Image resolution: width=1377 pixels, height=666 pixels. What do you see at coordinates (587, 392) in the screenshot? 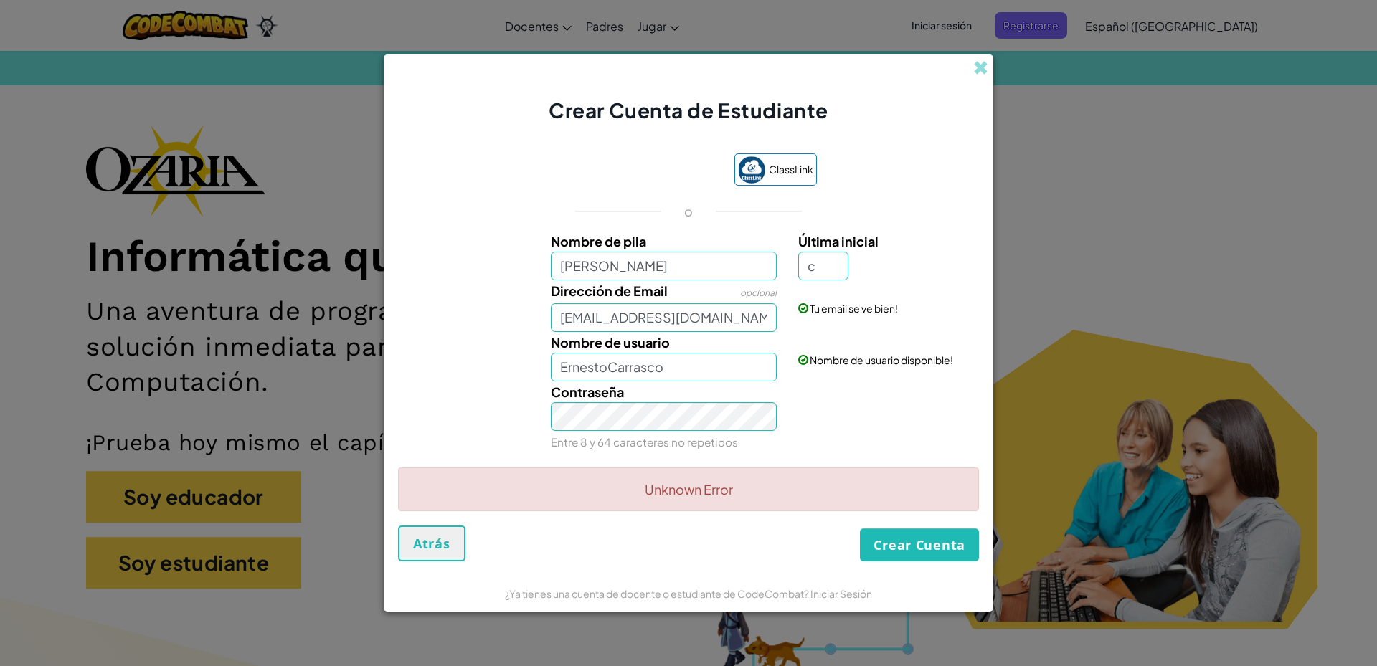
I see `span: Contraseña` at bounding box center [587, 392].